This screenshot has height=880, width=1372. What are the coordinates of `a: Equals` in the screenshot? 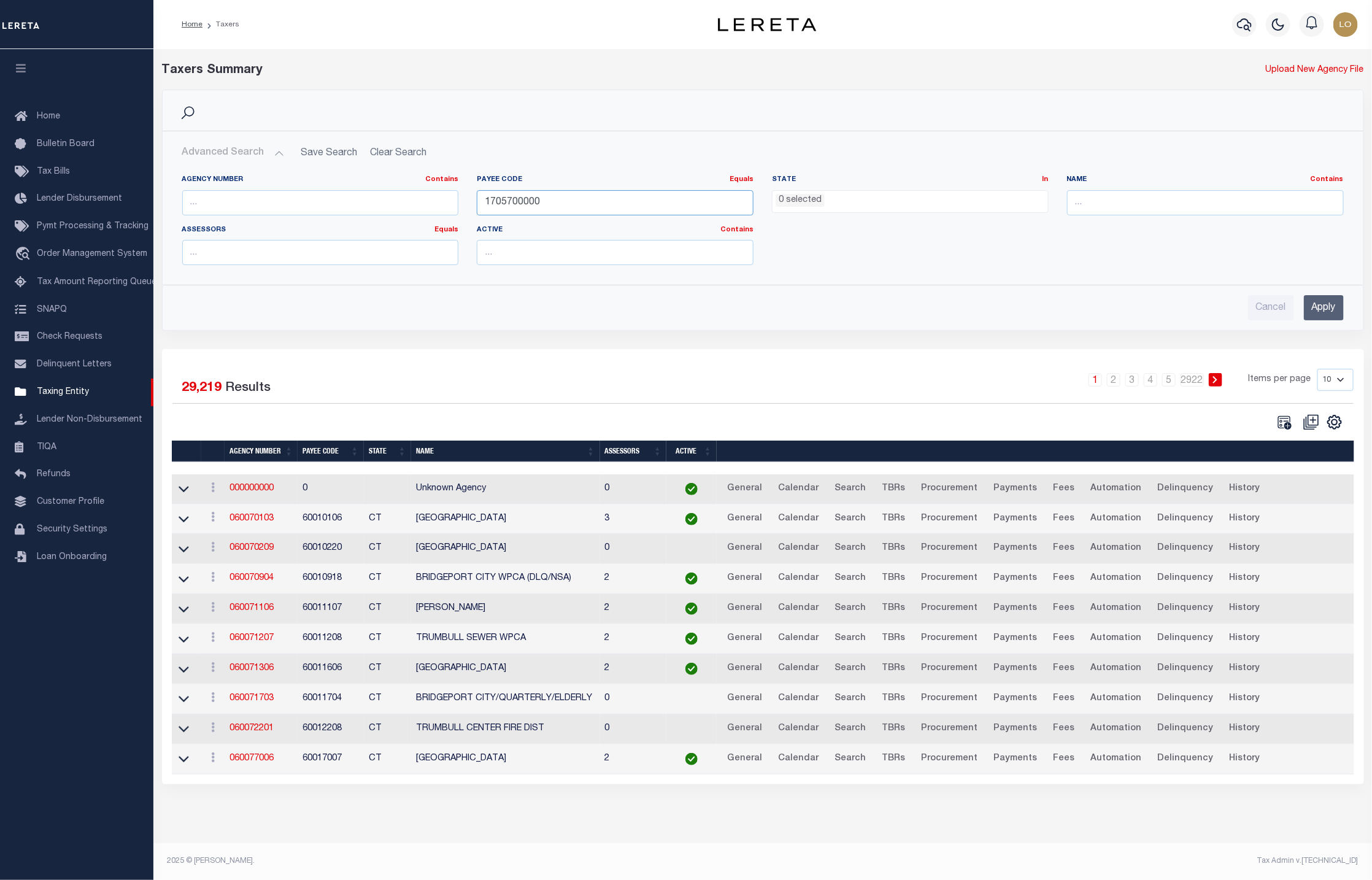 It's located at (741, 180).